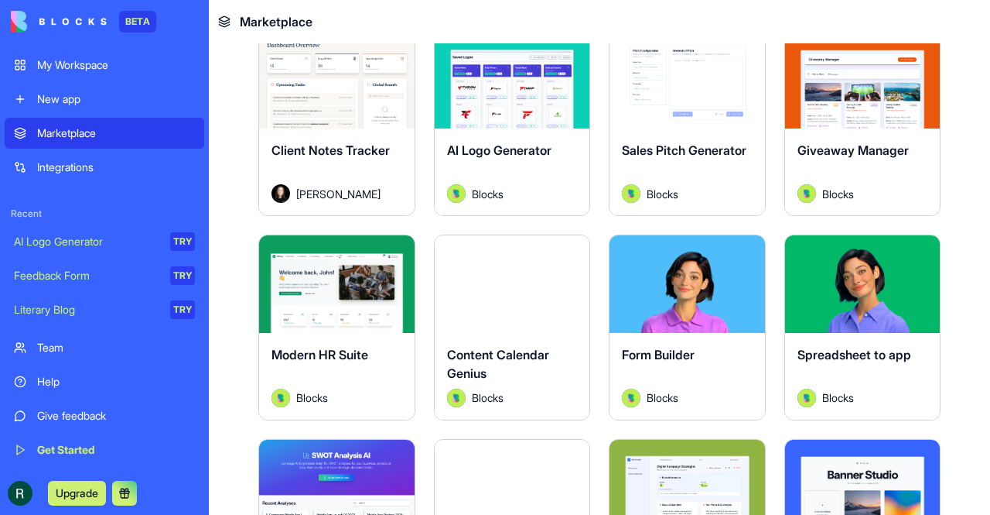  What do you see at coordinates (116, 416) in the screenshot?
I see `div: Give feedback` at bounding box center [116, 416].